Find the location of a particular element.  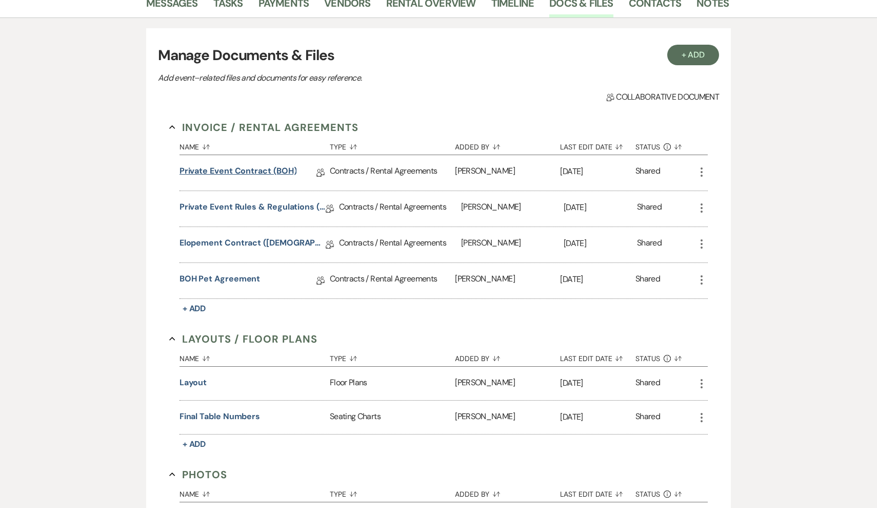

p: Add event–related files and documents for easy reference. is located at coordinates (338, 78).